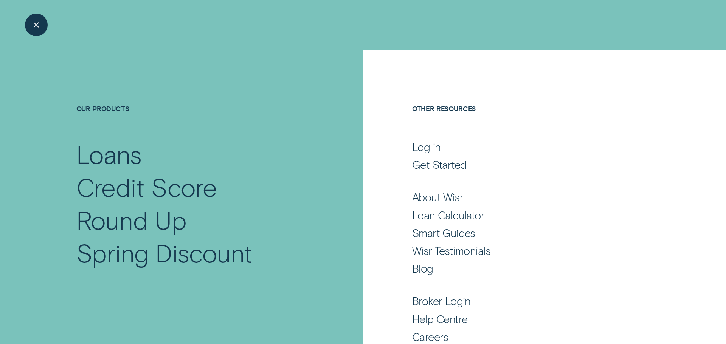 The height and width of the screenshot is (344, 726). What do you see at coordinates (530, 147) in the screenshot?
I see `a: Log in` at bounding box center [530, 147].